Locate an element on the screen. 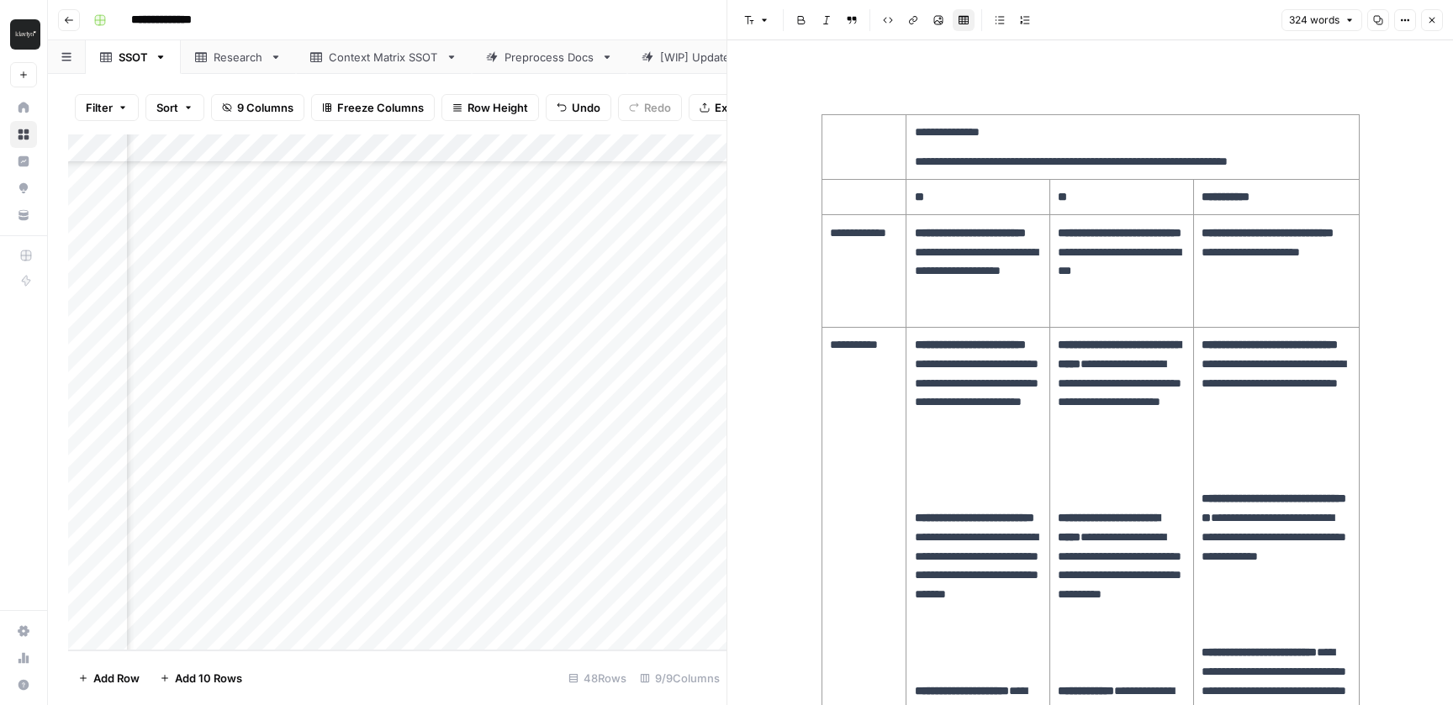 The width and height of the screenshot is (1453, 705). div: Preprocess Docs is located at coordinates (549, 57).